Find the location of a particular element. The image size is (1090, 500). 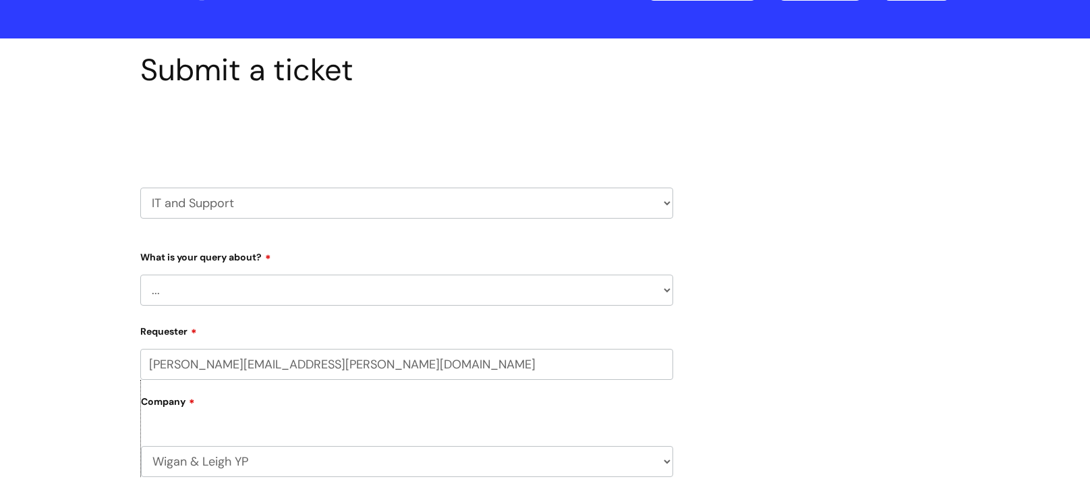

h2: Select issue type is located at coordinates (407, 131).